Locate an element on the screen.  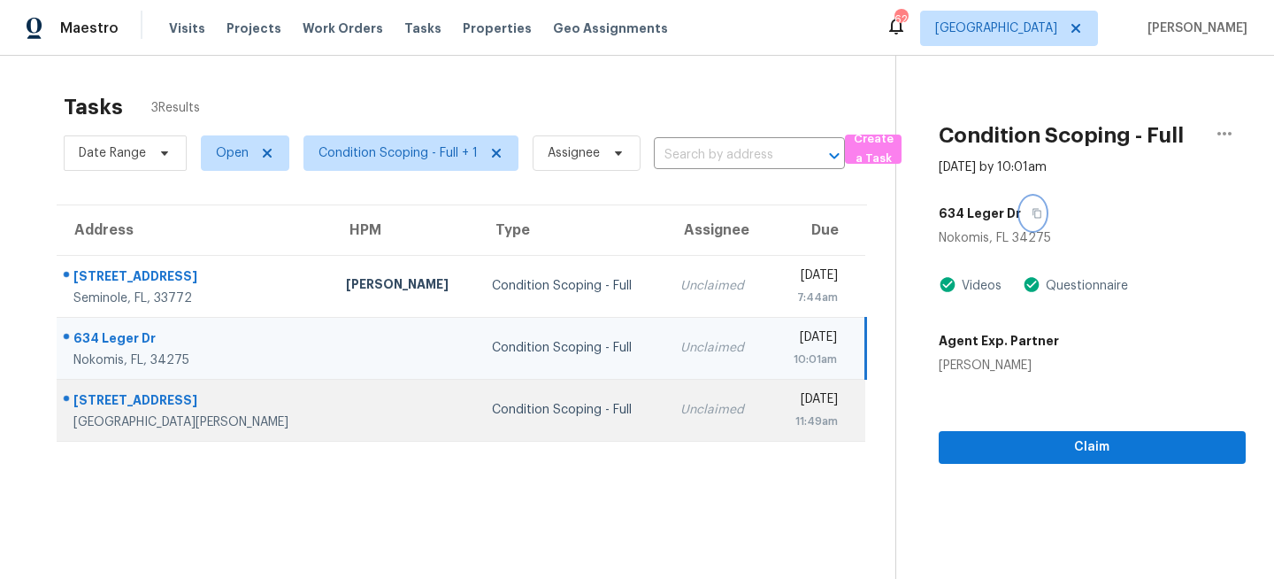
th: HPM is located at coordinates (405, 230).